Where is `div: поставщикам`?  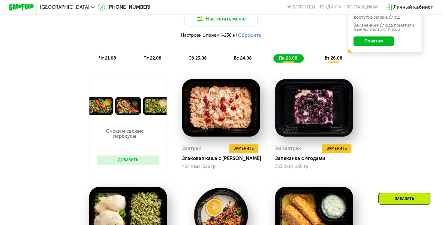
div: поставщикам is located at coordinates (362, 7).